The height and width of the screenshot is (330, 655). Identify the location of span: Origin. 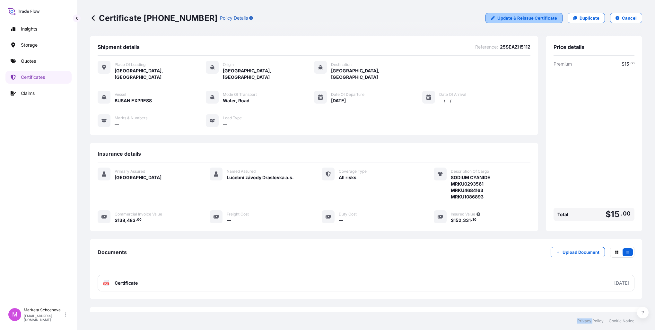
(228, 65).